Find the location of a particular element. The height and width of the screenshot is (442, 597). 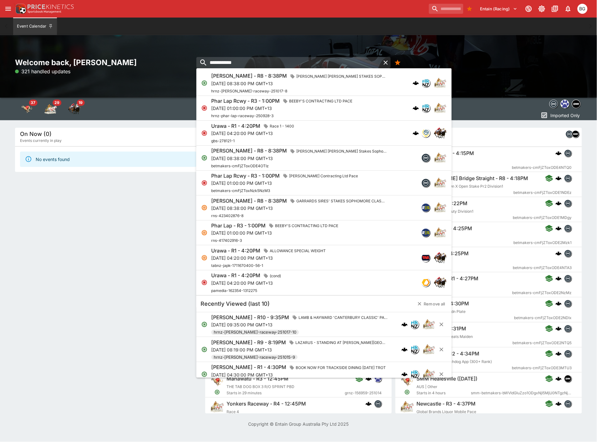

span: Race 1 - 1400 is located at coordinates (282, 126).